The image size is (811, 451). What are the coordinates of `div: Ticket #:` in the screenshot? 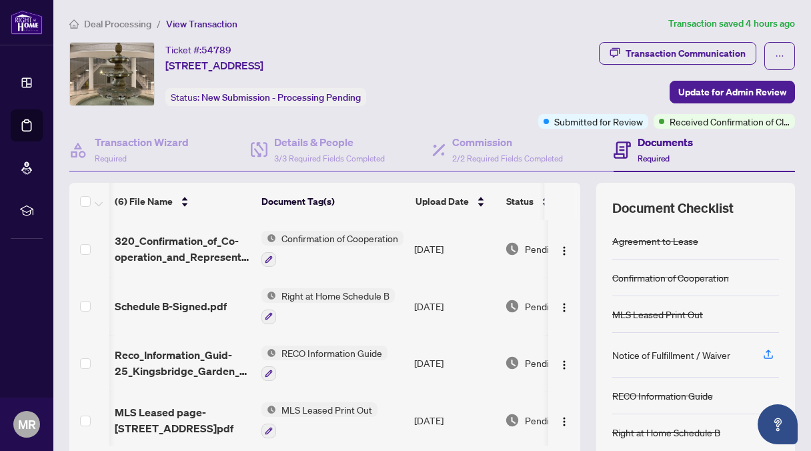 It's located at (198, 49).